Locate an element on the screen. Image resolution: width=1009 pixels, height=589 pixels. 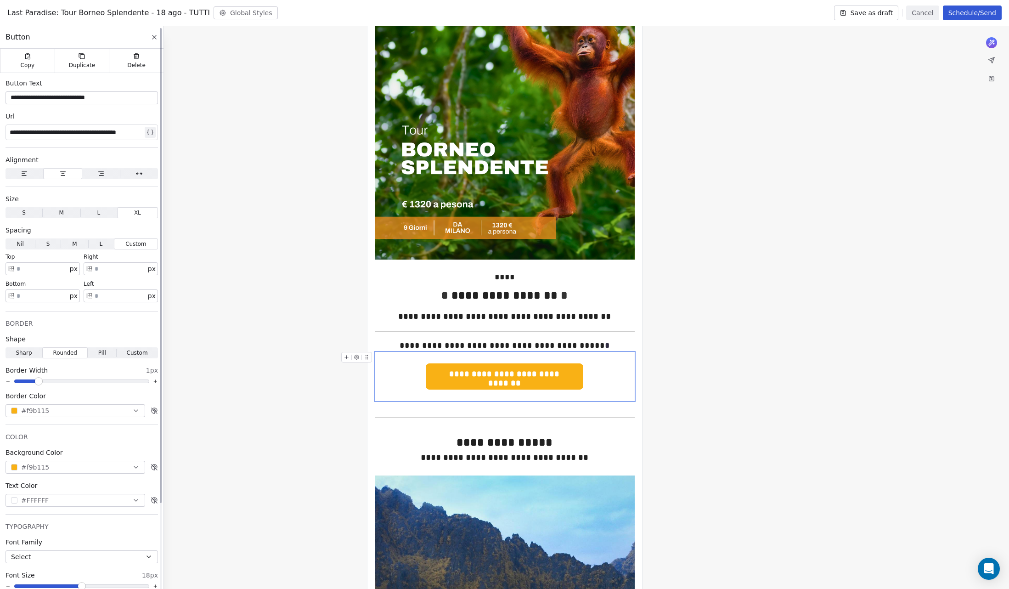
span: Url is located at coordinates (10, 116).